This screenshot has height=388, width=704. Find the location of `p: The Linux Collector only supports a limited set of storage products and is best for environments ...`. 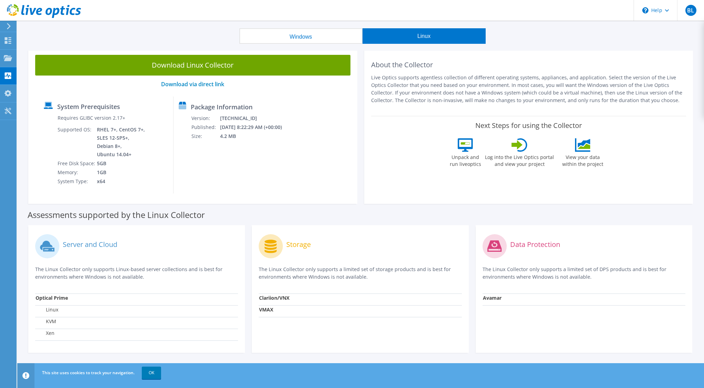

p: The Linux Collector only supports a limited set of storage products and is best for environments ... is located at coordinates (360, 273).